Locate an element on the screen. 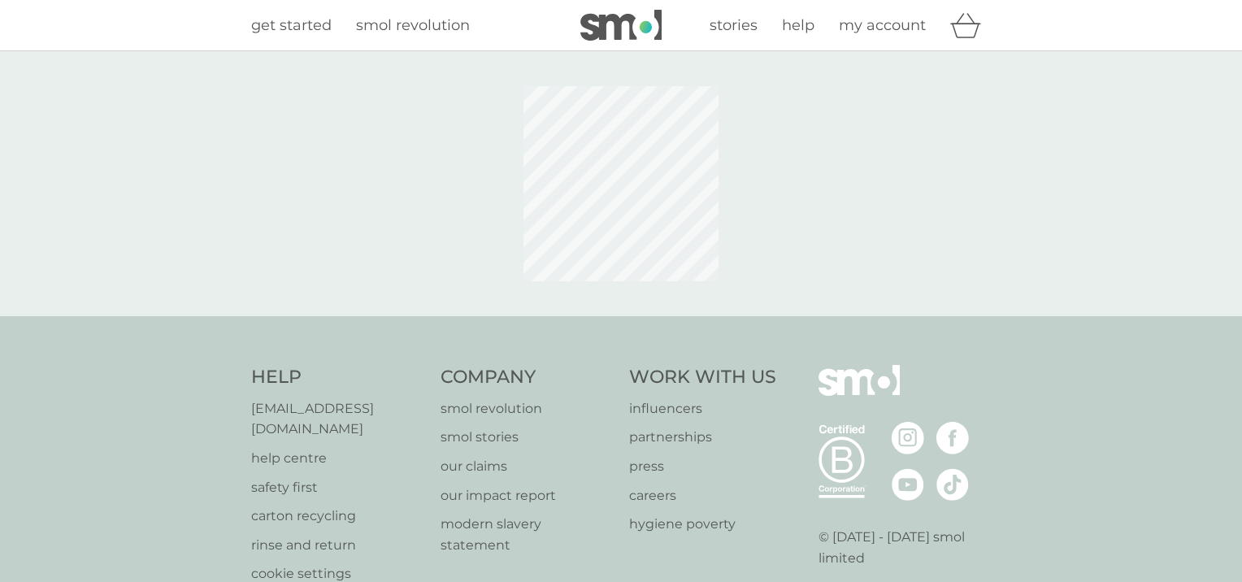 Image resolution: width=1242 pixels, height=582 pixels. p: hygiene poverty is located at coordinates (702, 524).